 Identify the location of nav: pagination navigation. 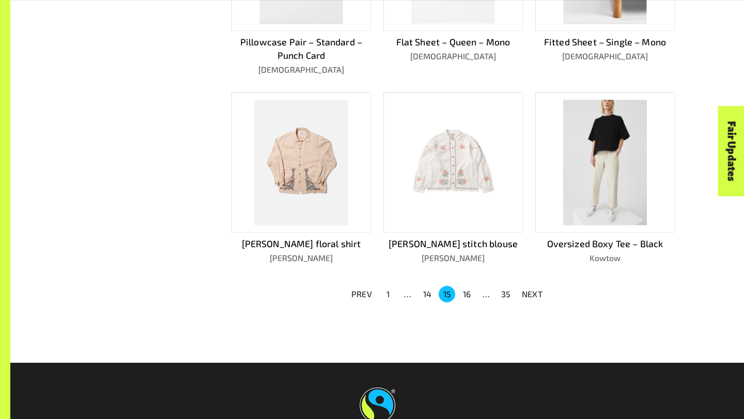
(447, 294).